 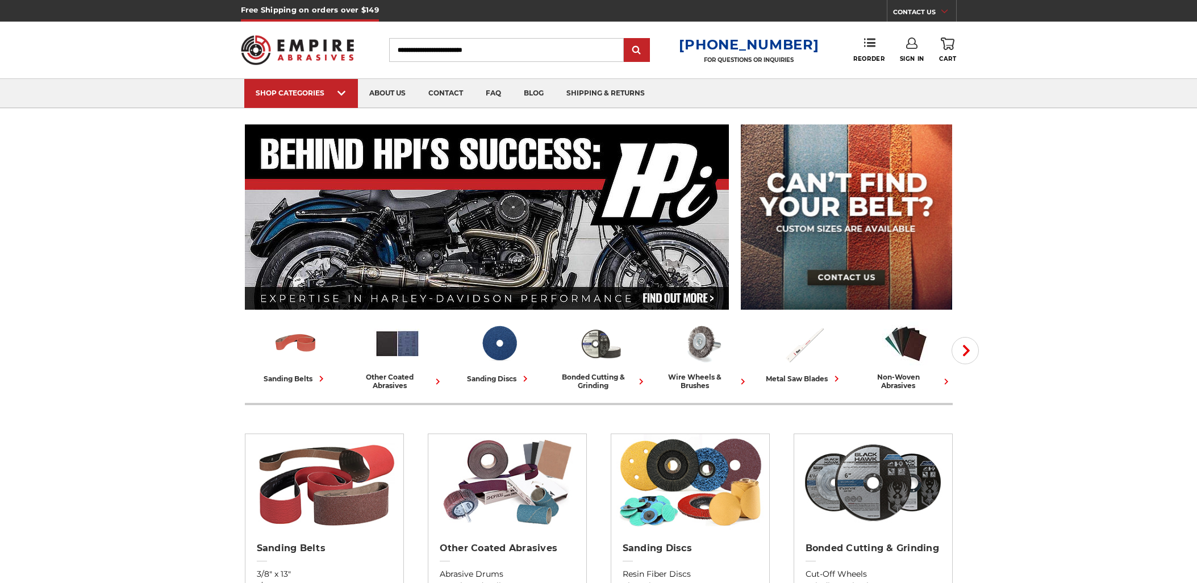 What do you see at coordinates (873, 574) in the screenshot?
I see `a: Cut-Off Wheels` at bounding box center [873, 574].